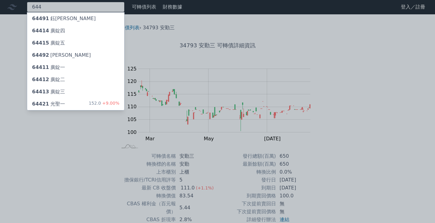 The width and height of the screenshot is (435, 223). I want to click on div: 廣錠三, so click(49, 92).